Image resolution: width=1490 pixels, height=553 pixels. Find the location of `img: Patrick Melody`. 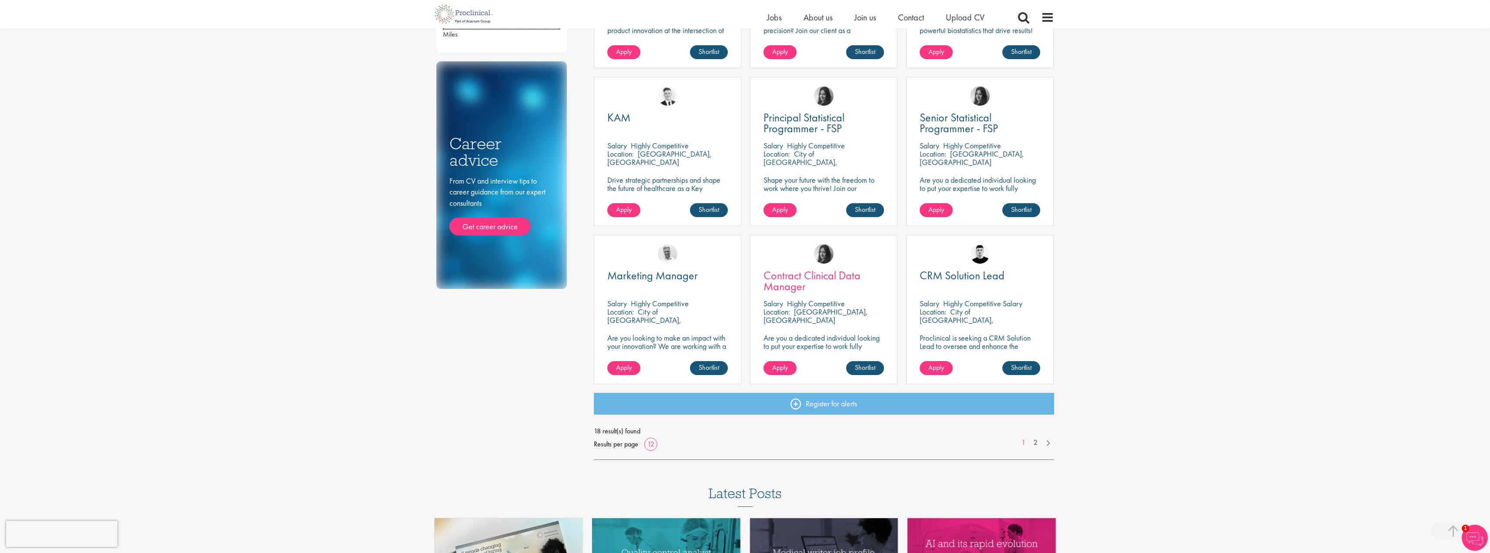

img: Patrick Melody is located at coordinates (980, 254).